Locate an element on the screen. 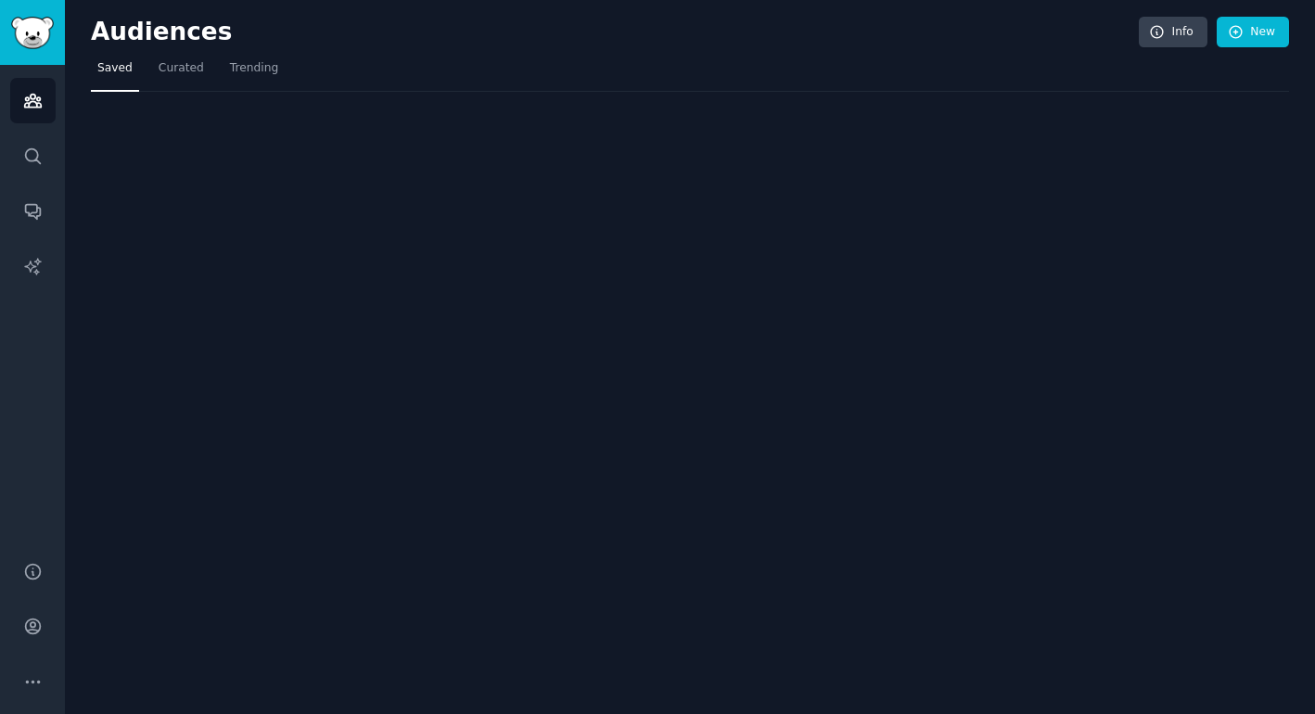  img: GummySearch logo is located at coordinates (32, 32).